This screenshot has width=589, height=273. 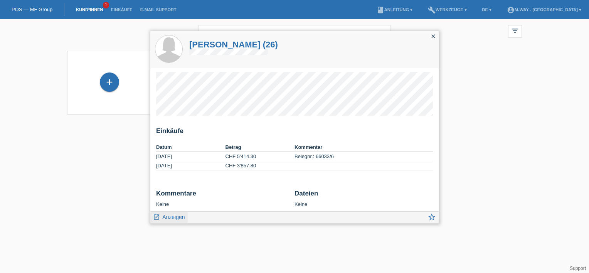 What do you see at coordinates (156, 217) in the screenshot?
I see `i: launch` at bounding box center [156, 217].